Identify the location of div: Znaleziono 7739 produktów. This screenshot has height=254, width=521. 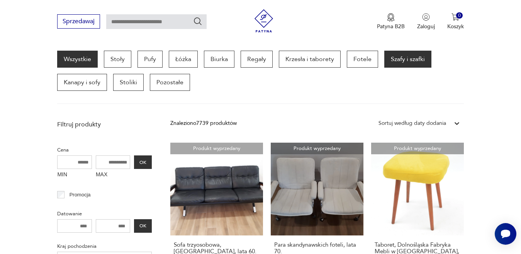
(204, 123).